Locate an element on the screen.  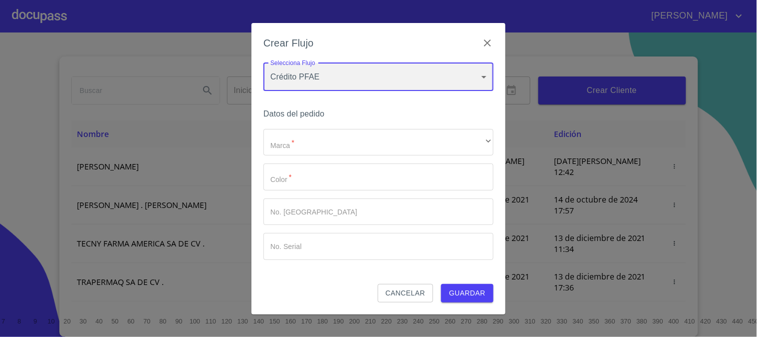
h6: Datos del pedido is located at coordinates (378, 114).